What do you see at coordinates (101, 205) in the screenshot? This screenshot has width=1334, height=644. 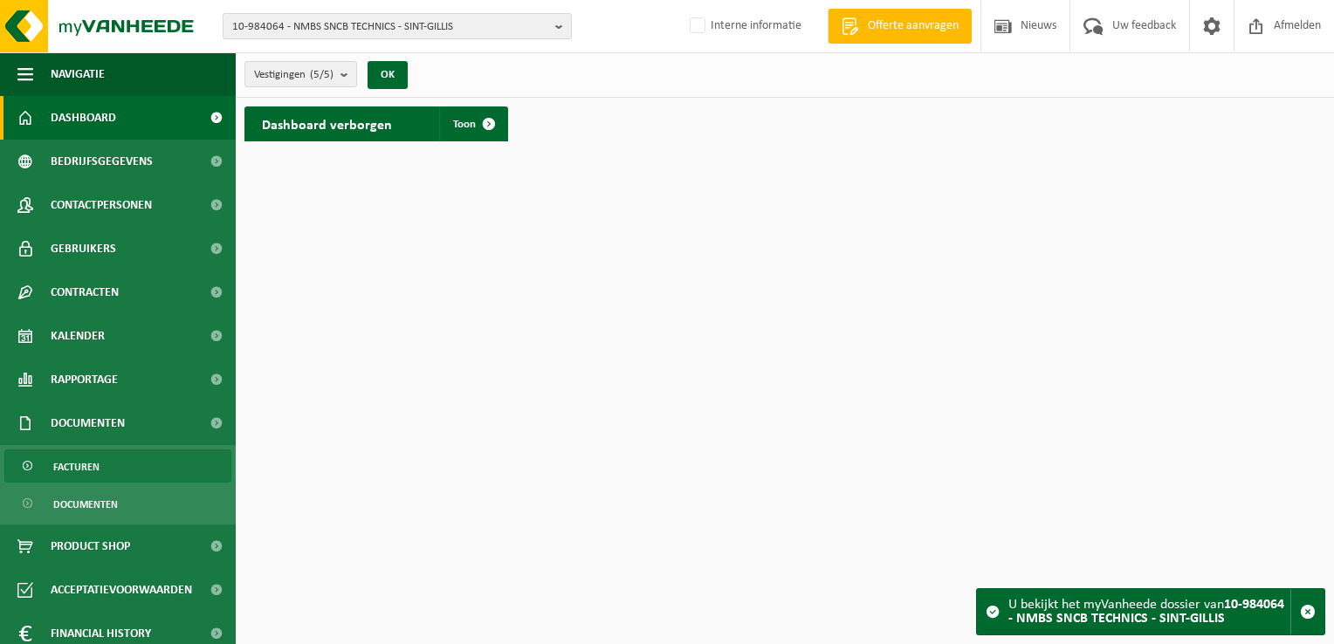 I see `span: Contactpersonen` at bounding box center [101, 205].